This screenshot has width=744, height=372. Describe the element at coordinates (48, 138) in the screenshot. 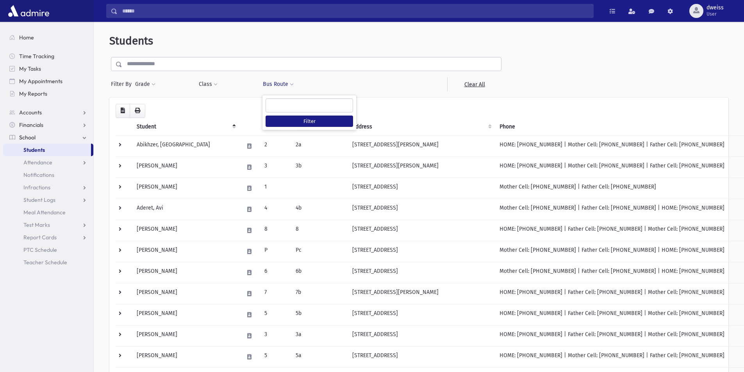

I see `a: School` at that location.